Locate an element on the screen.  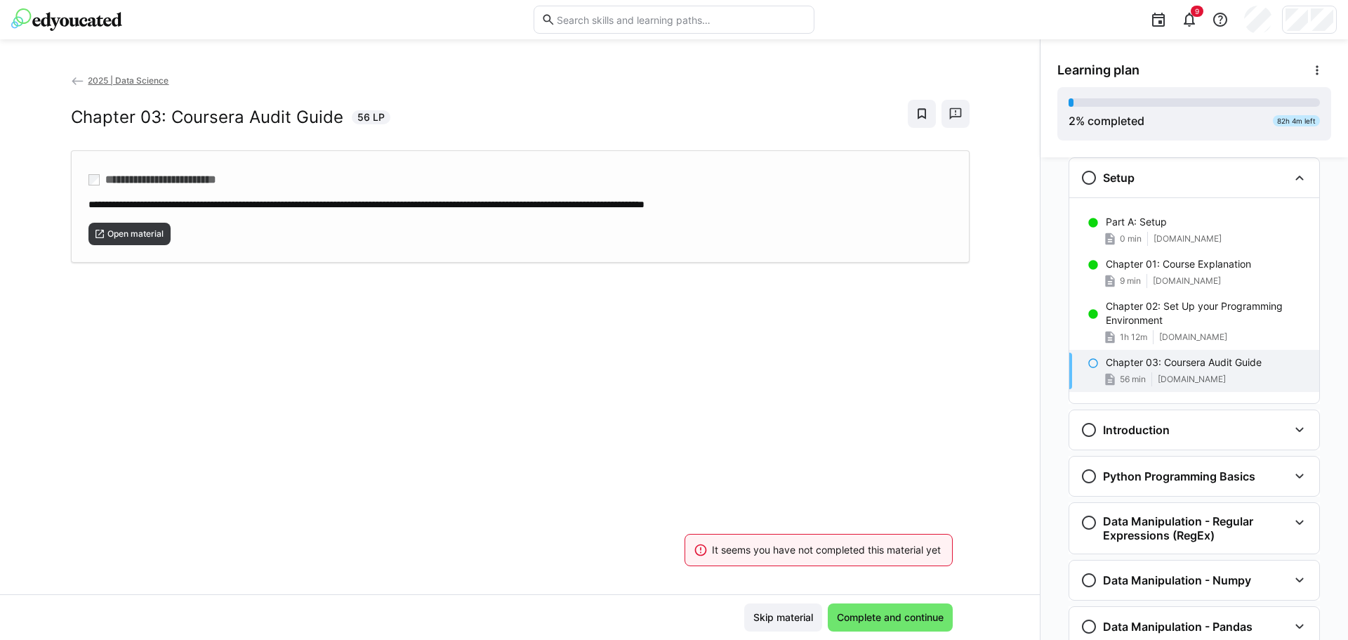
p: Part A: Setup is located at coordinates (1136, 222).